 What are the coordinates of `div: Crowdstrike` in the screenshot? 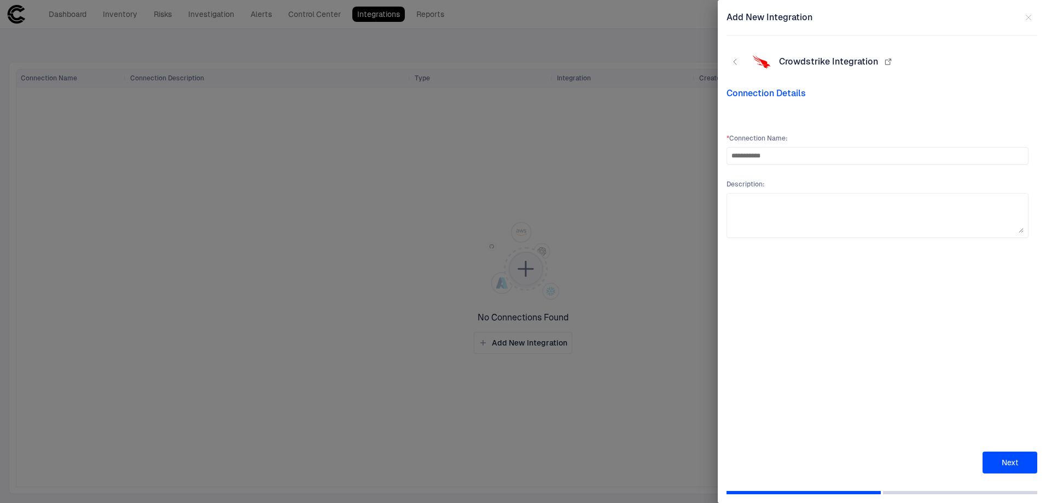 It's located at (761, 62).